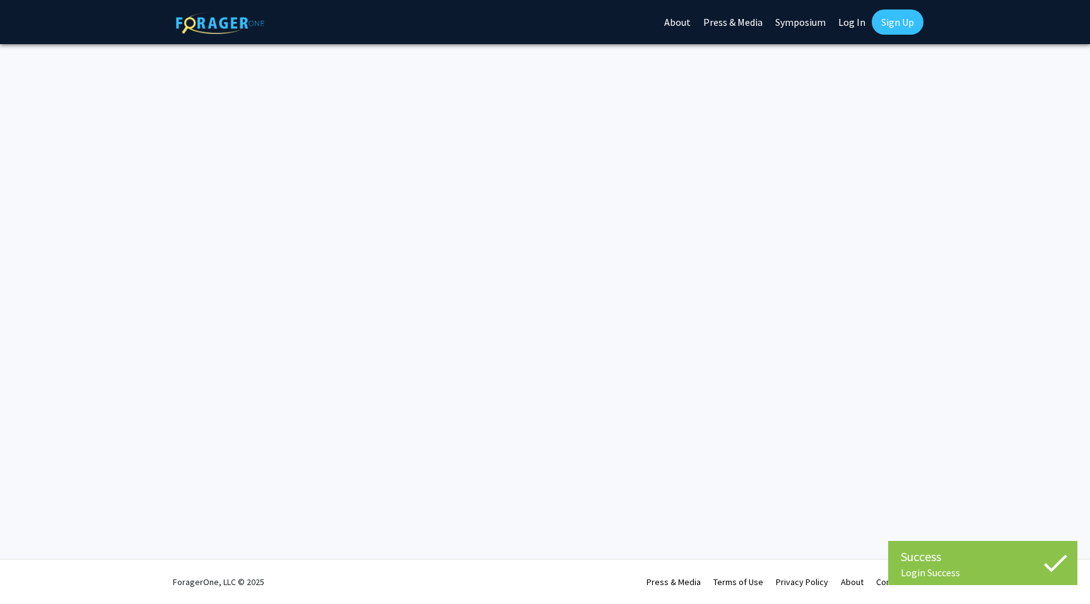 This screenshot has width=1090, height=604. I want to click on a: About, so click(852, 582).